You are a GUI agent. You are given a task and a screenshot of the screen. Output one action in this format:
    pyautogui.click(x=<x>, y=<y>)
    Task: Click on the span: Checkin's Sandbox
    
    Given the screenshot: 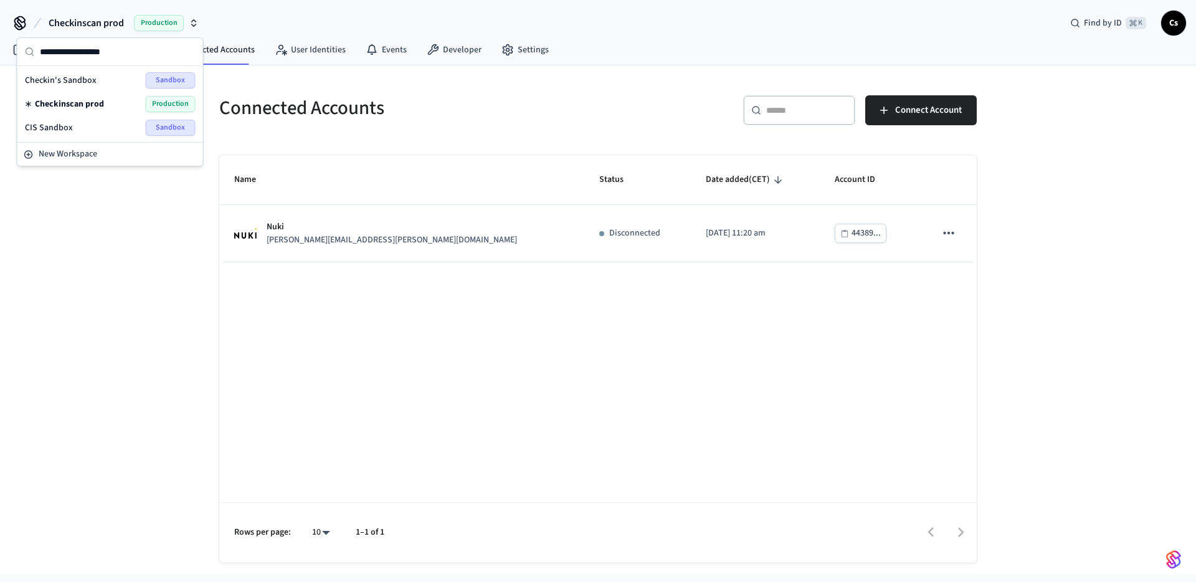 What is the action you would take?
    pyautogui.click(x=60, y=80)
    